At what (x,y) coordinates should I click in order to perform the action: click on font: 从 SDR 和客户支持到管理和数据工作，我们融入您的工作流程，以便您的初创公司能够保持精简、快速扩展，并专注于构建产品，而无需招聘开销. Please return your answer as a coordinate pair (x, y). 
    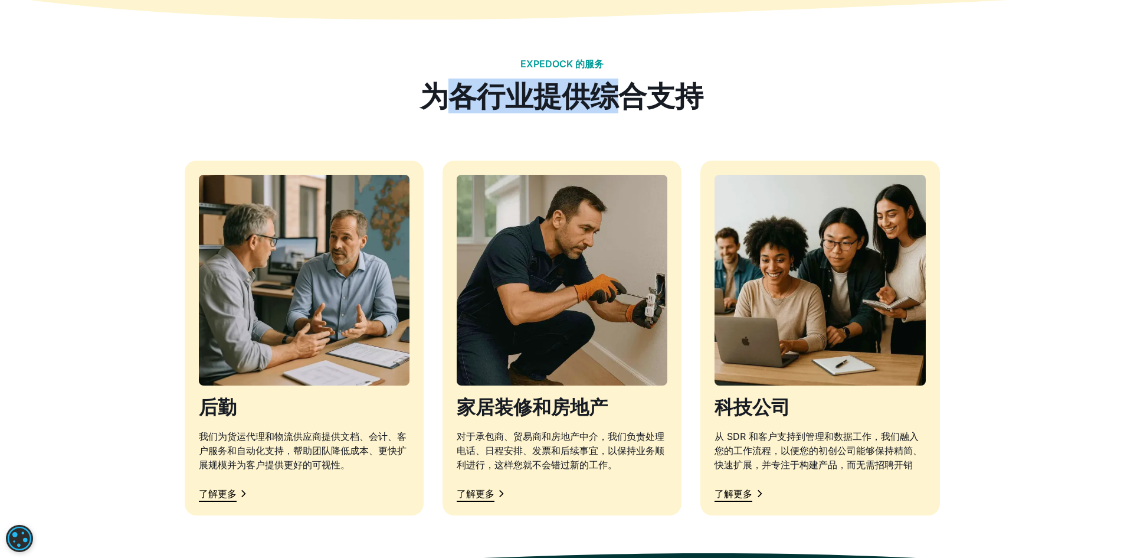
    Looking at the image, I should click on (818, 450).